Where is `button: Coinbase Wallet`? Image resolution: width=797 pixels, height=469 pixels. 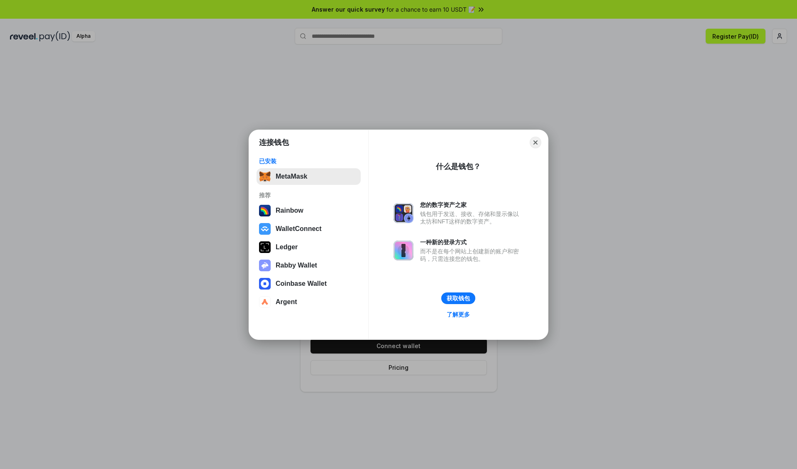
button: Coinbase Wallet is located at coordinates (308, 283).